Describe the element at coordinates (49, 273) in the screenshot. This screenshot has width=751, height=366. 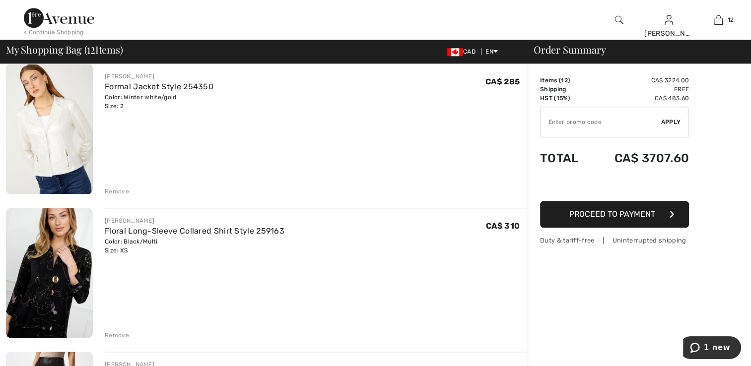
I see `img: Floral Long-Sleeve Collared Shirt Style 259163` at that location.